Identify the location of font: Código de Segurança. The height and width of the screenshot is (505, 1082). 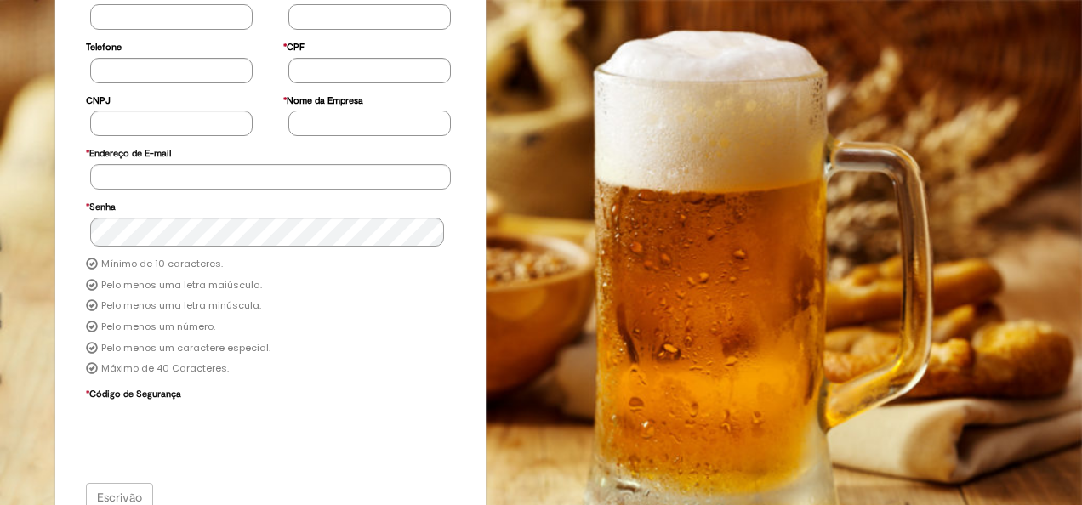
(135, 394).